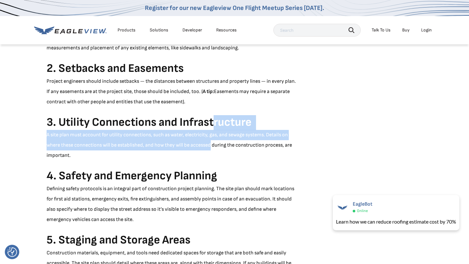  What do you see at coordinates (118, 240) in the screenshot?
I see `strong: 5. Staging and Storage Areas` at bounding box center [118, 240].